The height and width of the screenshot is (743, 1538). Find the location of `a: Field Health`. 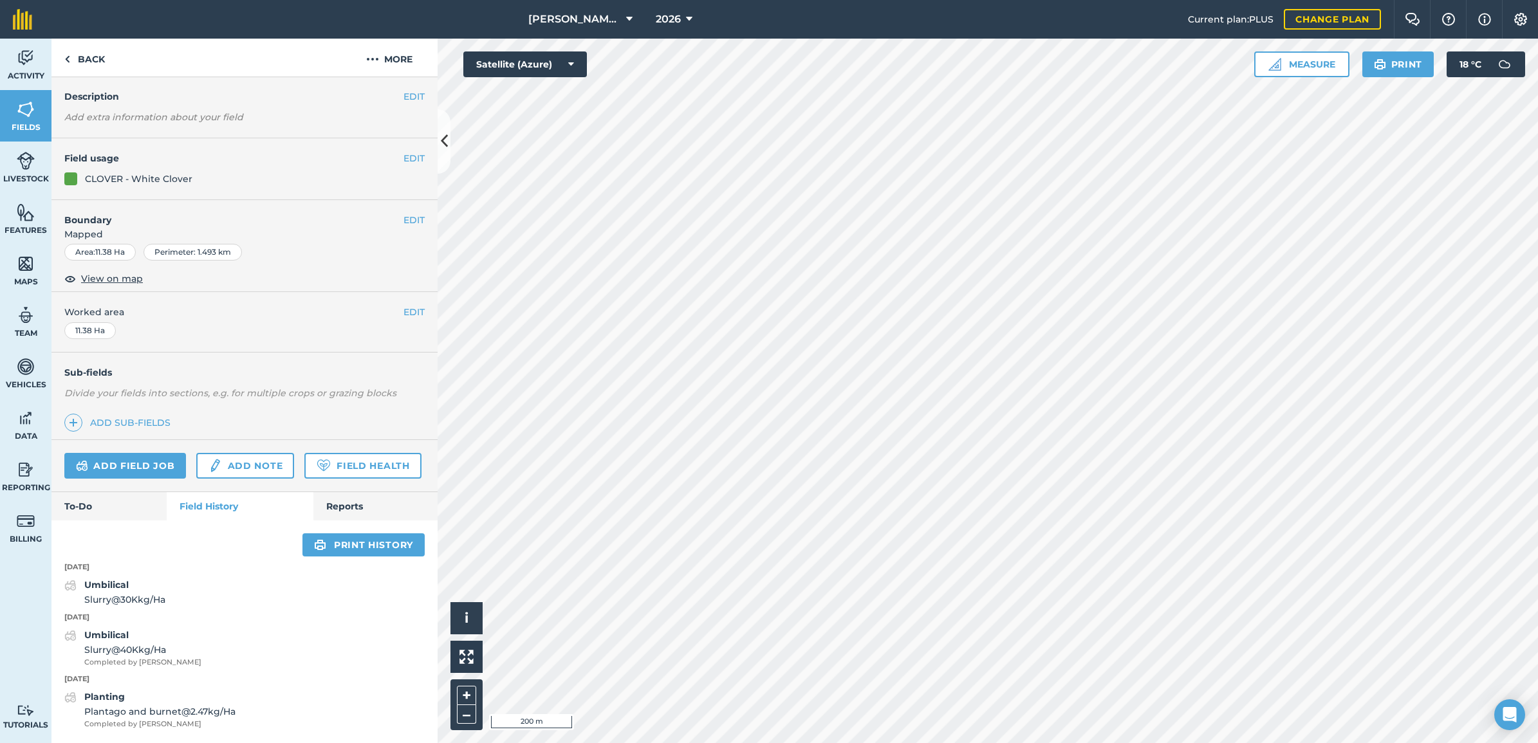

a: Field Health is located at coordinates (362, 466).